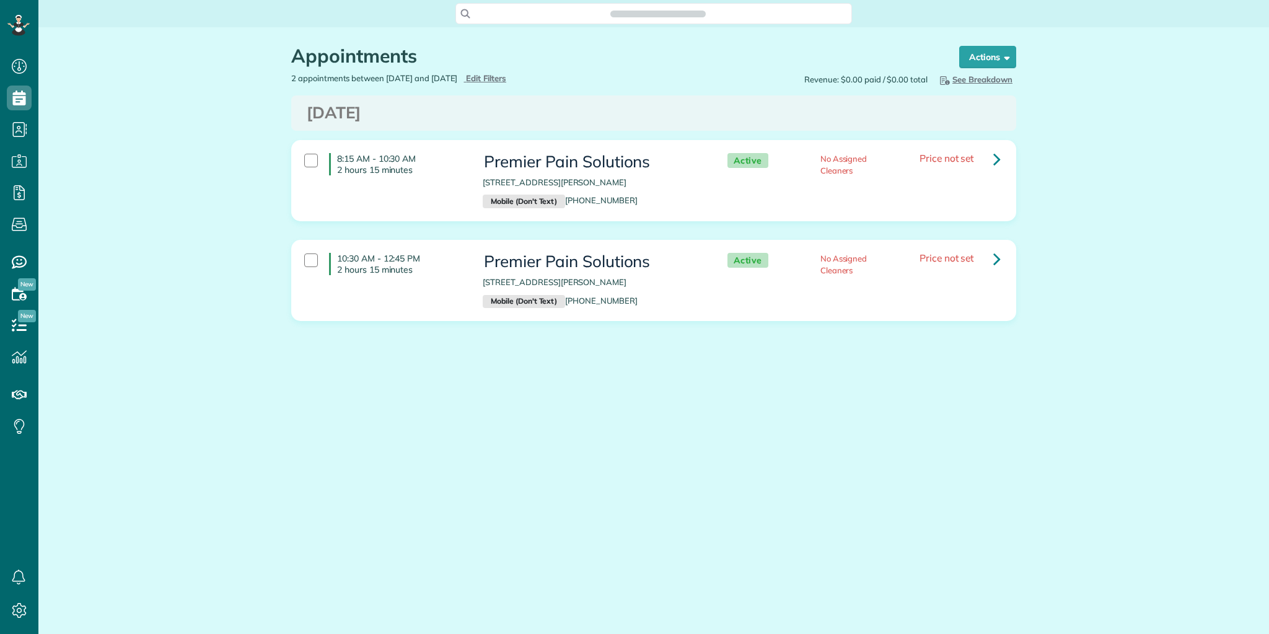  Describe the element at coordinates (485, 78) in the screenshot. I see `a: Edit Filters` at that location.